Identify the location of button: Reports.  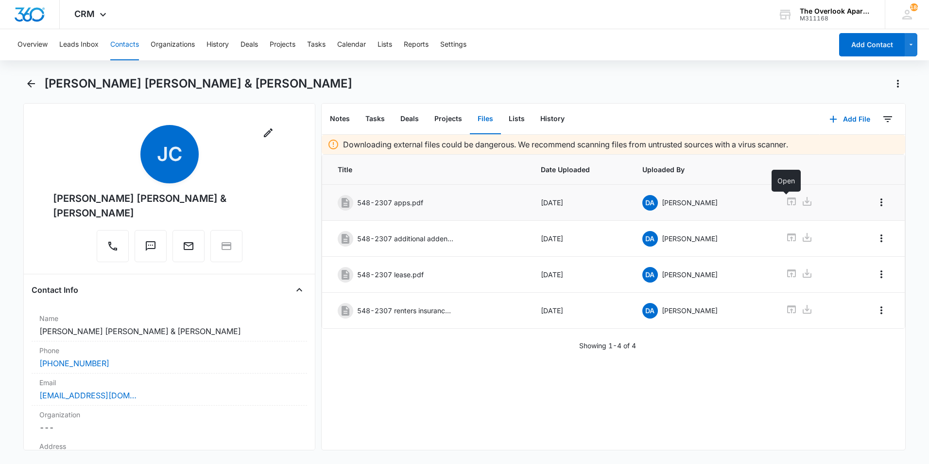
(416, 45).